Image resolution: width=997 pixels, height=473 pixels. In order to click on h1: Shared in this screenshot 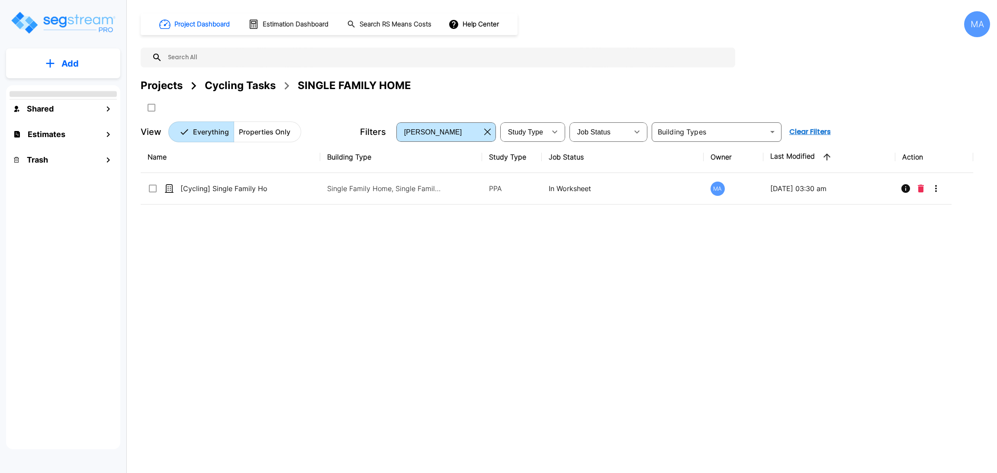, I will do `click(40, 109)`.